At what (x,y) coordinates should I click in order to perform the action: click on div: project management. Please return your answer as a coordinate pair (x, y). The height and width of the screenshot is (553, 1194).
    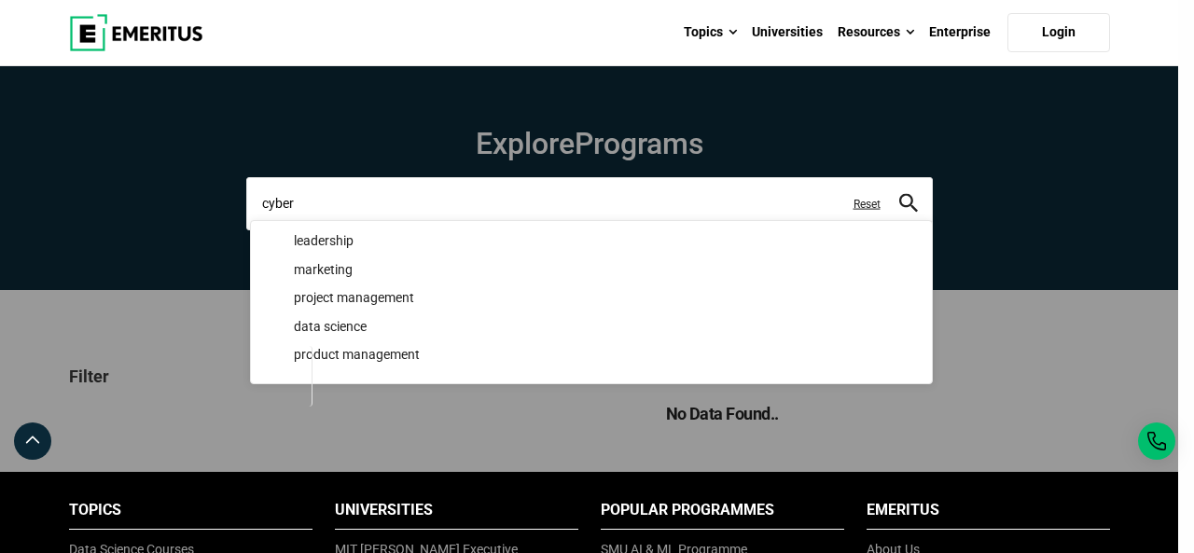
    Looking at the image, I should click on (591, 298).